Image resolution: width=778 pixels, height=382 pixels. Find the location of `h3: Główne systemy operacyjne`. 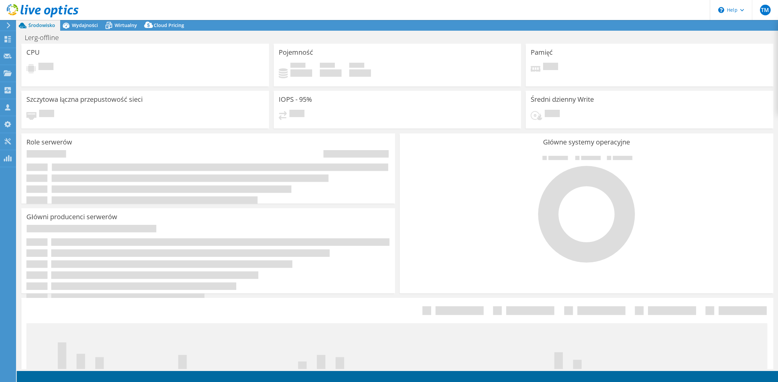

h3: Główne systemy operacyjne is located at coordinates (586, 142).